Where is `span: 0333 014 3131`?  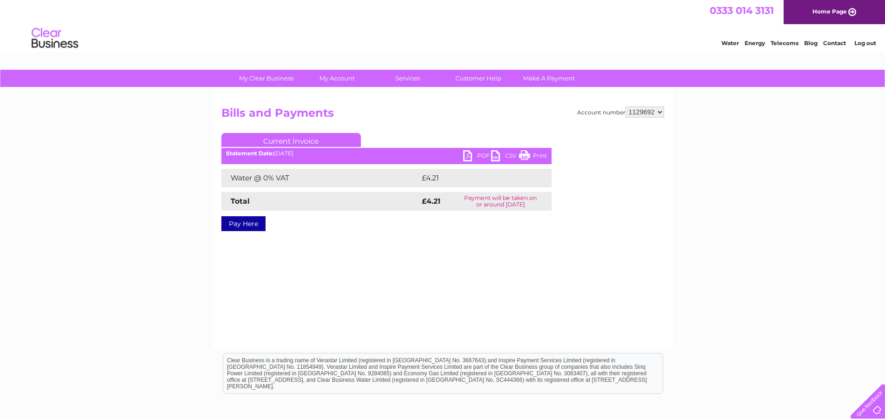 span: 0333 014 3131 is located at coordinates (742, 10).